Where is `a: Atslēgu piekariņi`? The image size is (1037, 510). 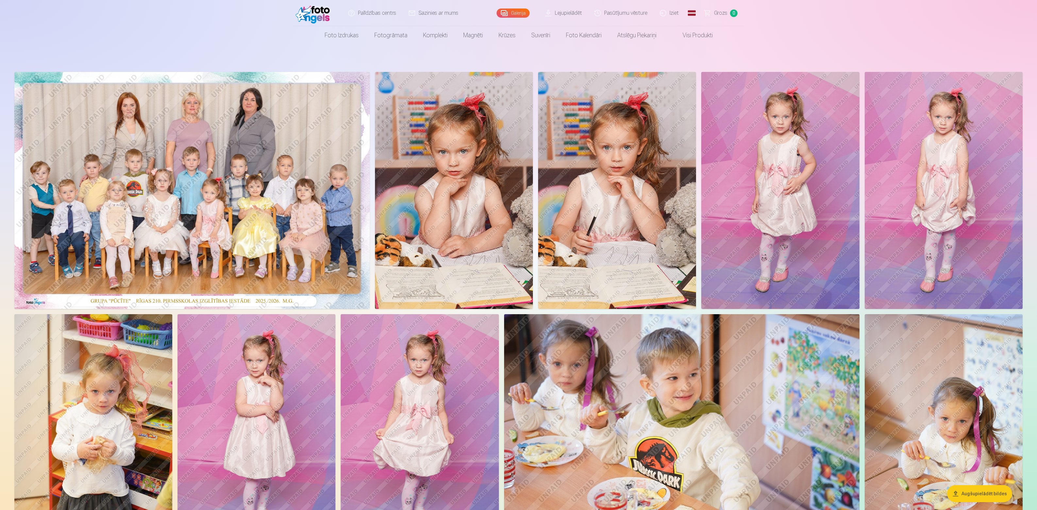 a: Atslēgu piekariņi is located at coordinates (637, 35).